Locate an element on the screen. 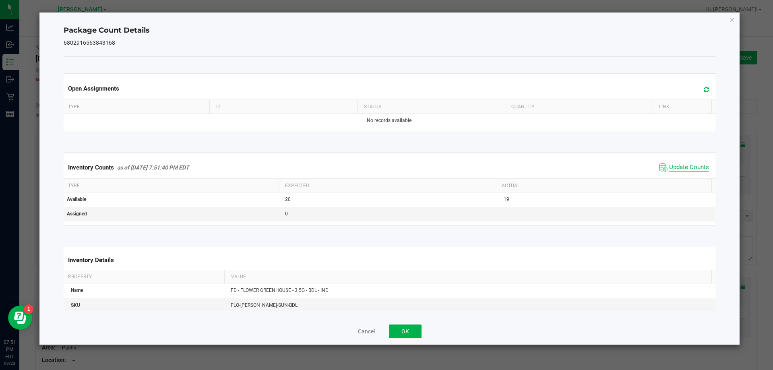  td: No records available. is located at coordinates (390, 120).